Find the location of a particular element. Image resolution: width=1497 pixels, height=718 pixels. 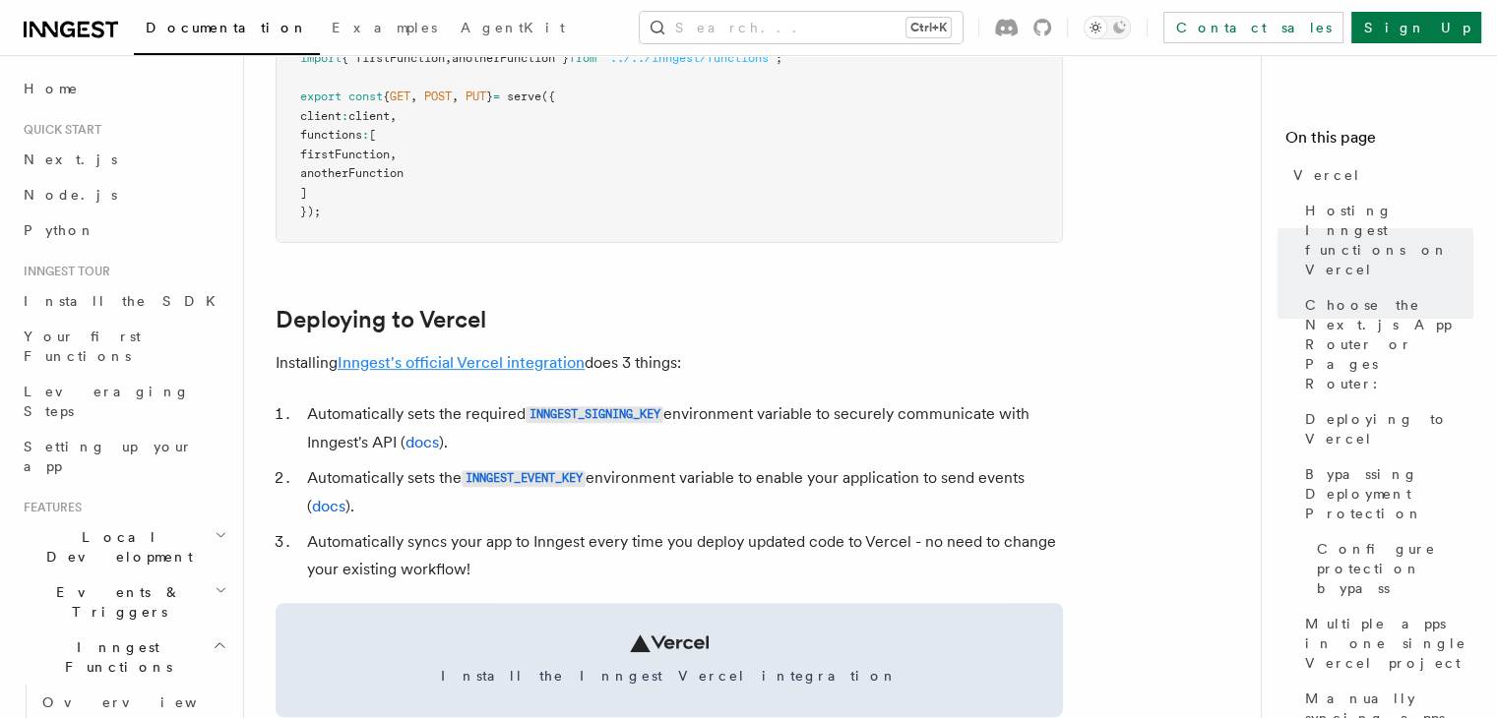

span: Home is located at coordinates (51, 89).